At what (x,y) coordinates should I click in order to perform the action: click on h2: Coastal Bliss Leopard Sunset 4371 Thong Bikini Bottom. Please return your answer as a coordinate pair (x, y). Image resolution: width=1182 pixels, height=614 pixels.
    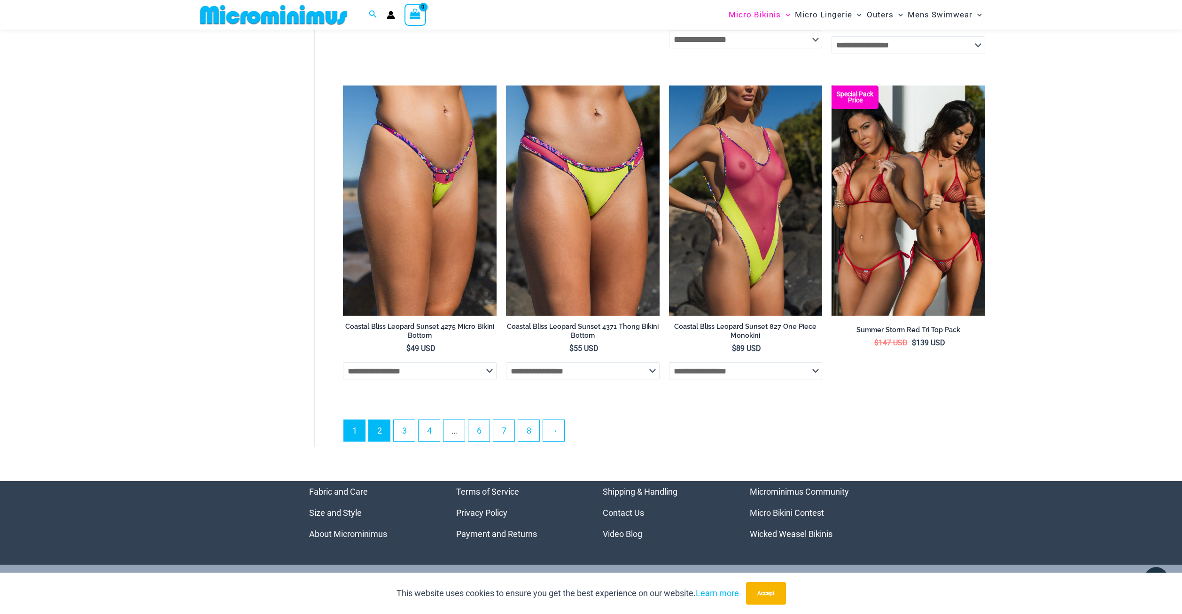
    Looking at the image, I should click on (582, 331).